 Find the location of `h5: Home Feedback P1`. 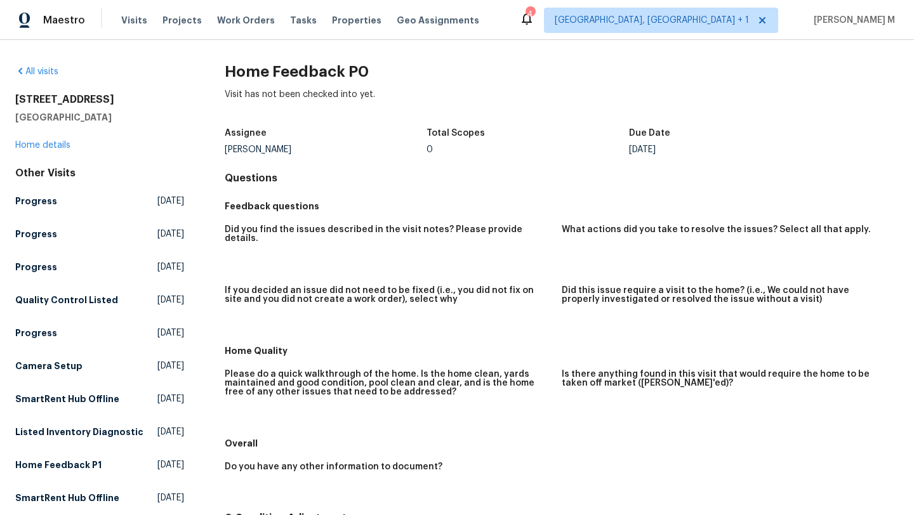

h5: Home Feedback P1 is located at coordinates (58, 465).